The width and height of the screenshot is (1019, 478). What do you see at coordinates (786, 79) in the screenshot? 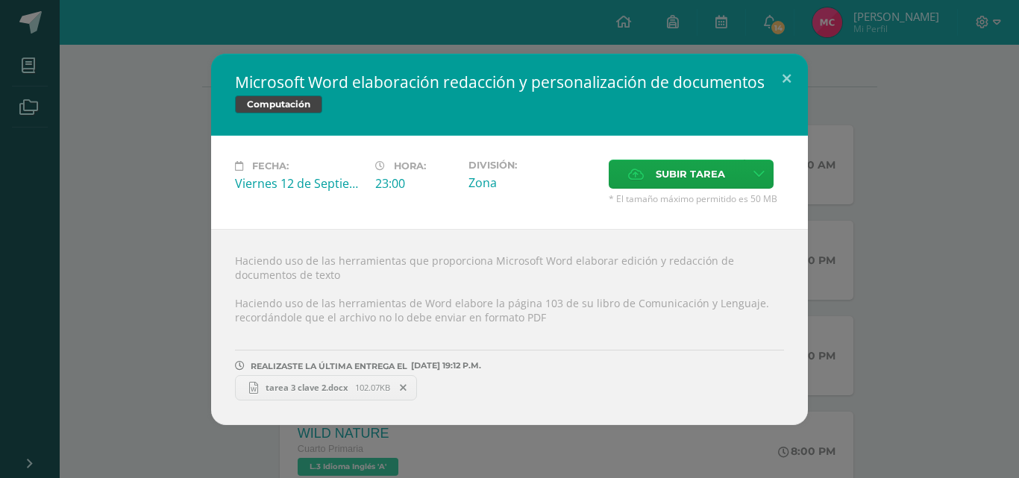
I see `button: Close (Esc)` at bounding box center [786, 79].